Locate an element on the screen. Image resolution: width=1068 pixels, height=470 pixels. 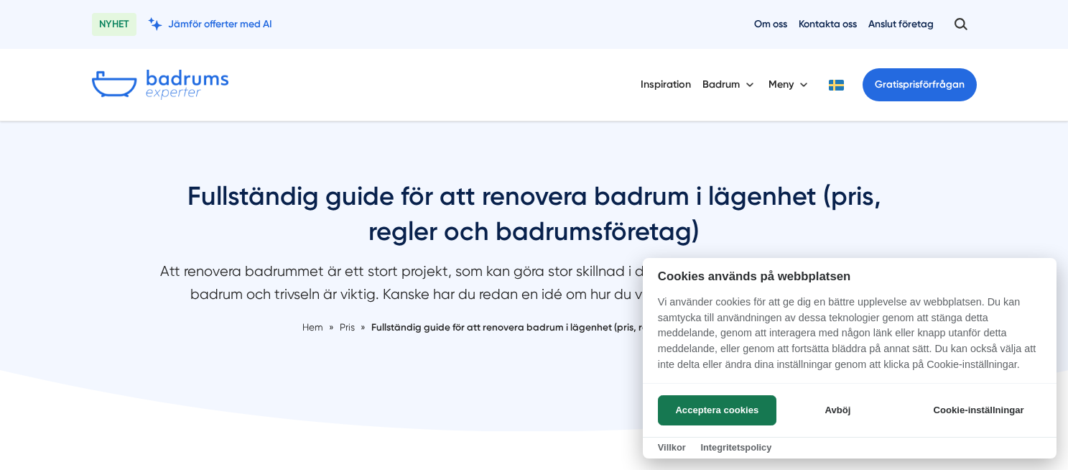
p: Vi använder cookies för att ge dig en bättre upplevelse av webbplatsen. Du kan samtycka till anvä... is located at coordinates (850, 338).